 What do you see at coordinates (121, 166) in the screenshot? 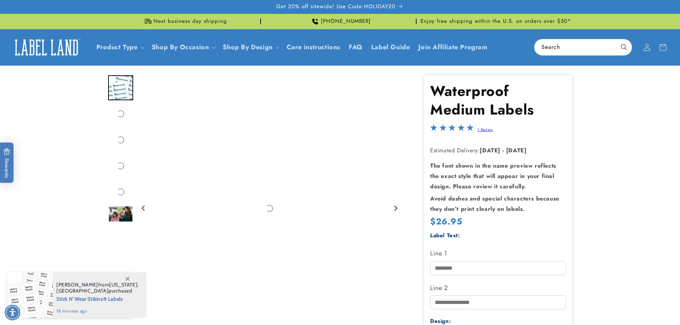
I see `div: Go to slide 4` at bounding box center [121, 166].